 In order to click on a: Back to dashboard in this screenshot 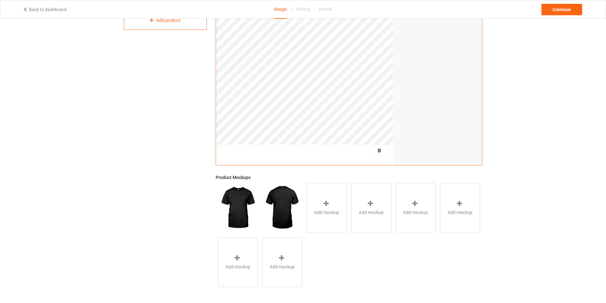, I will do `click(45, 10)`.